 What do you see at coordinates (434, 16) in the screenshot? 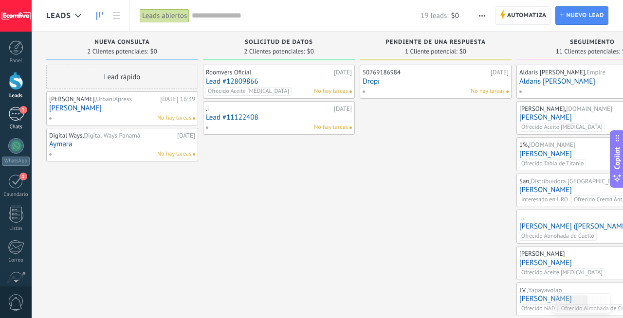
I see `span: 19 leads:` at bounding box center [434, 16].